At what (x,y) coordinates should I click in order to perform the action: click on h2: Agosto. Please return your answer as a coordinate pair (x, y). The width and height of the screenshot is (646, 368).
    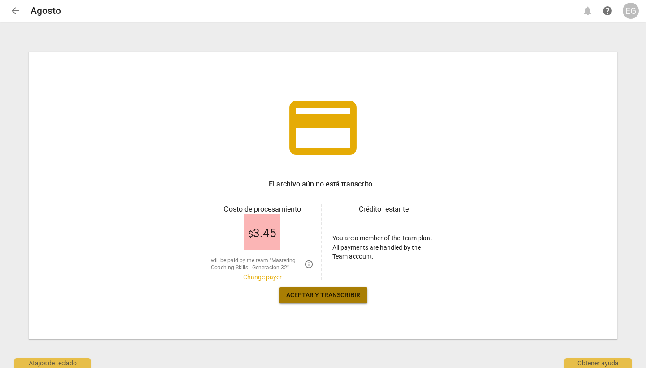
    Looking at the image, I should click on (46, 11).